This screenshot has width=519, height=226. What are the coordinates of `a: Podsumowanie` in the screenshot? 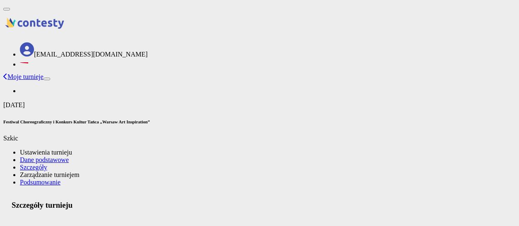 It's located at (40, 182).